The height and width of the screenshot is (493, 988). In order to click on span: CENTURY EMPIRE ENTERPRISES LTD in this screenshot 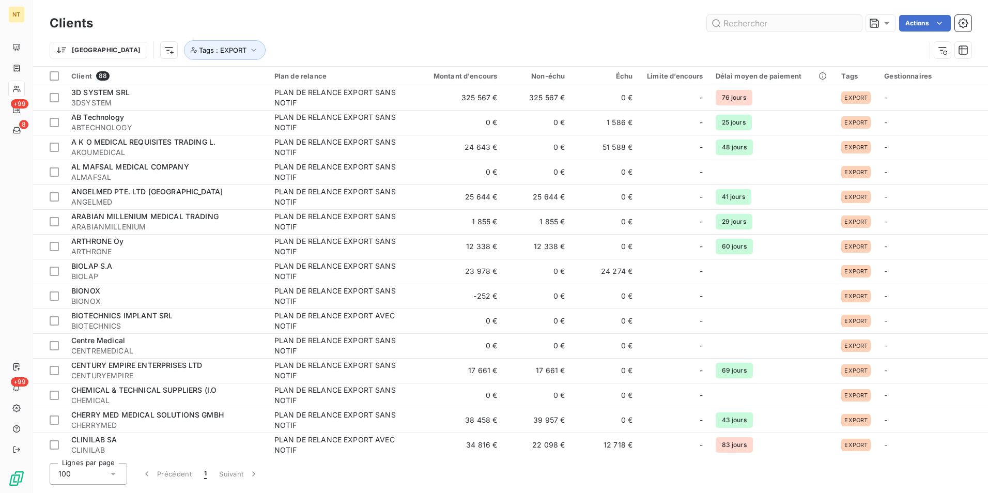, I will do `click(137, 365)`.